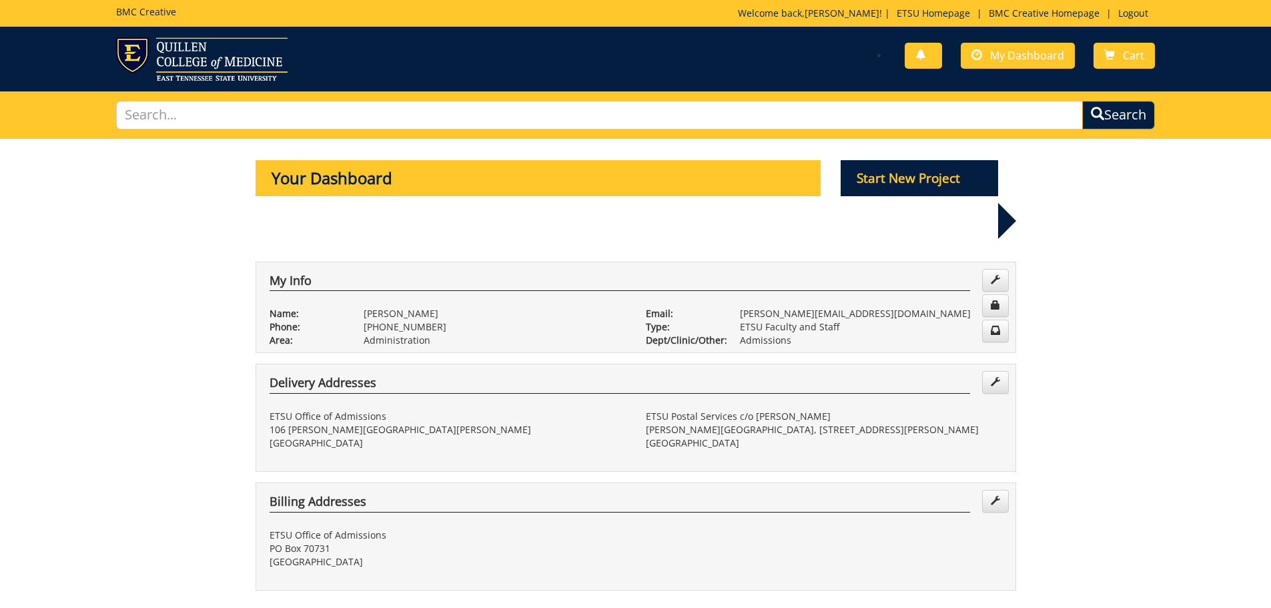 The height and width of the screenshot is (608, 1271). I want to click on a: Change Password, so click(995, 306).